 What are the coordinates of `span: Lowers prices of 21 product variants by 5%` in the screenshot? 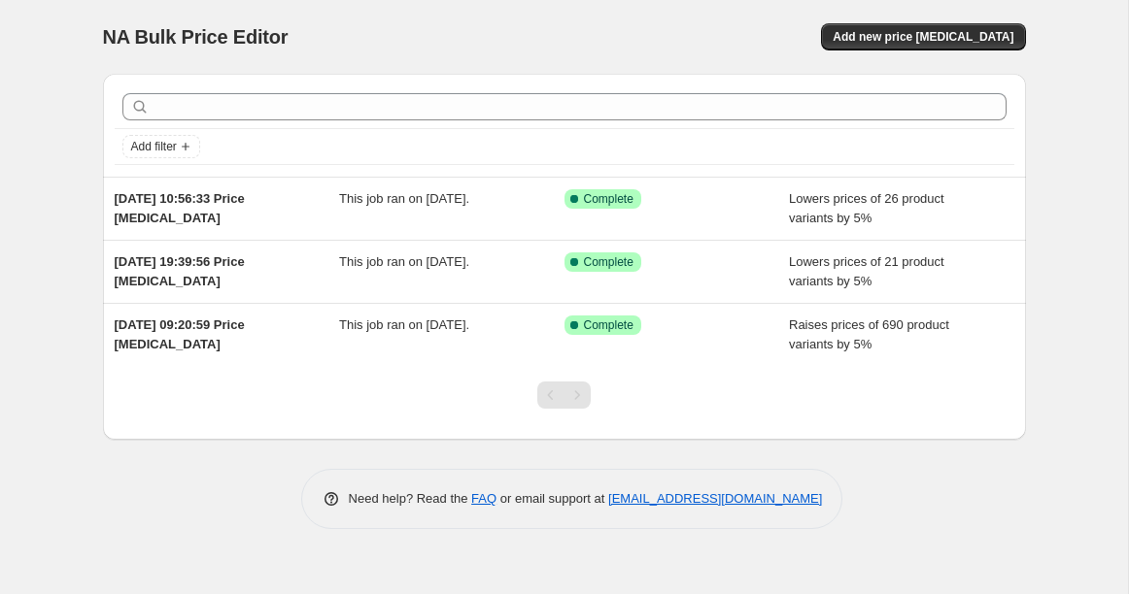 It's located at (866, 271).